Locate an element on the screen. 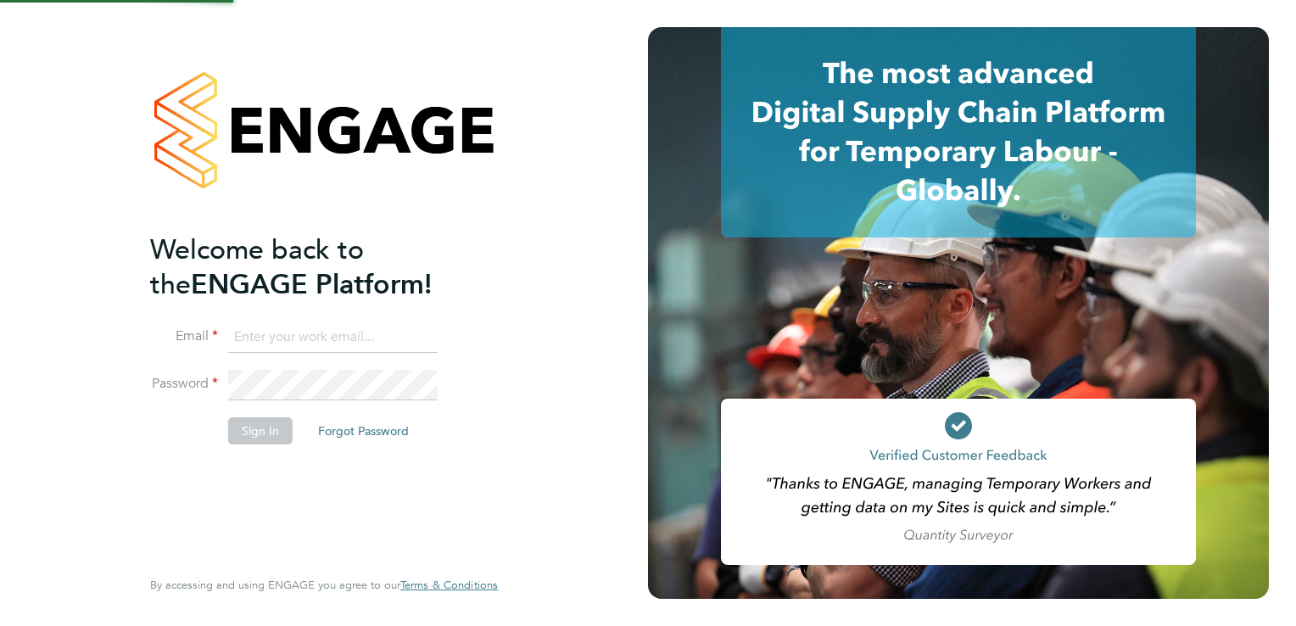 This screenshot has height=626, width=1296. span: Terms & Conditions is located at coordinates (449, 584).